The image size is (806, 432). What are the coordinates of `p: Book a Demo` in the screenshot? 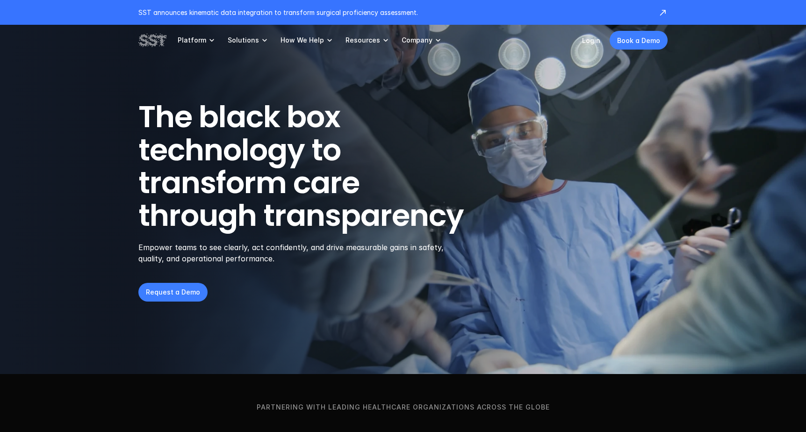 It's located at (638, 40).